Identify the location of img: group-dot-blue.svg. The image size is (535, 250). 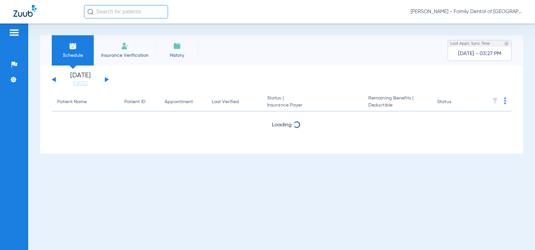
(506, 101).